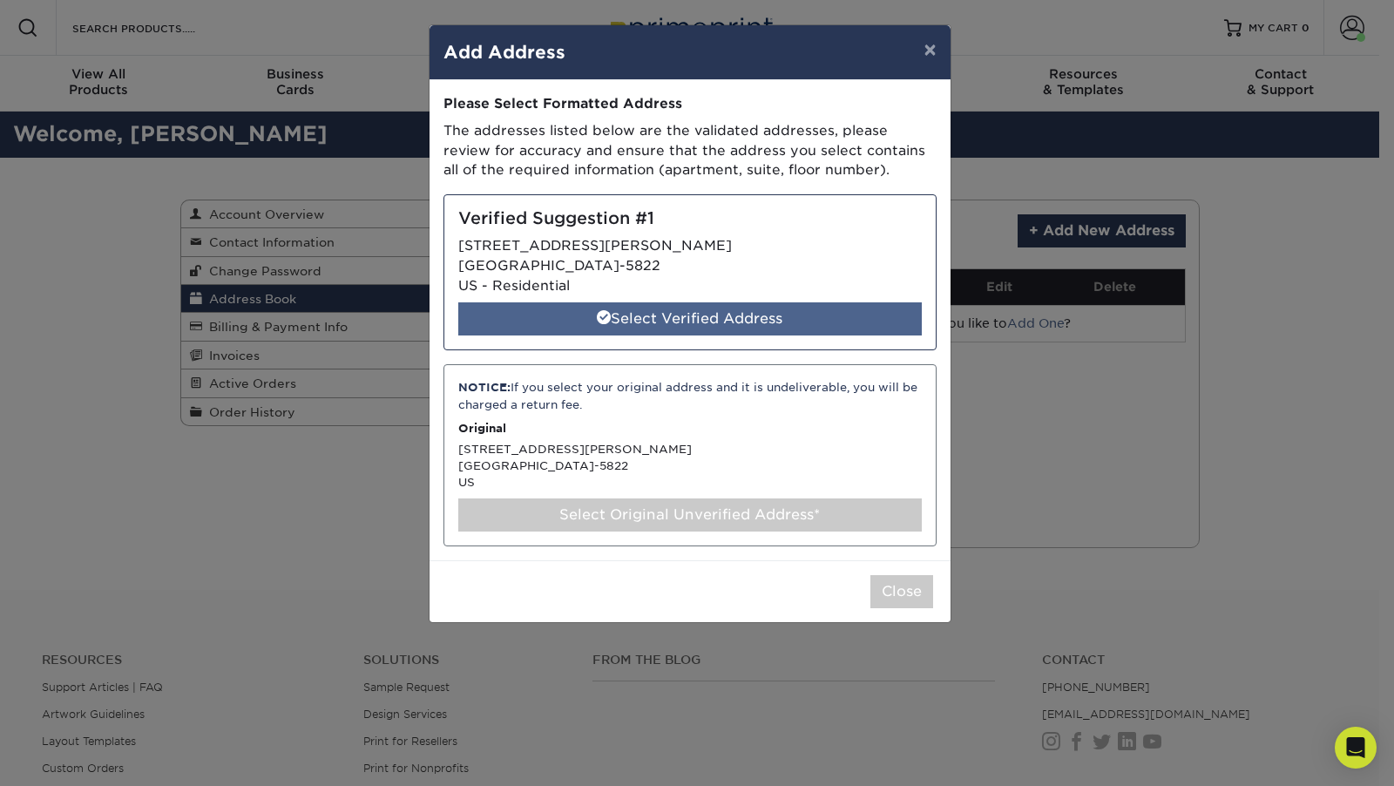 Image resolution: width=1394 pixels, height=786 pixels. What do you see at coordinates (690, 515) in the screenshot?
I see `div: Select Original Unverified Address*` at bounding box center [690, 515].